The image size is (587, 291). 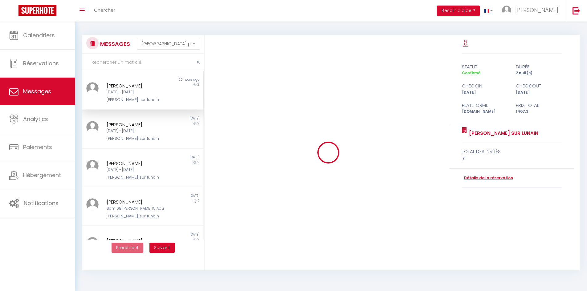 What do you see at coordinates (512, 159) in the screenshot?
I see `div: 7` at bounding box center [512, 159].